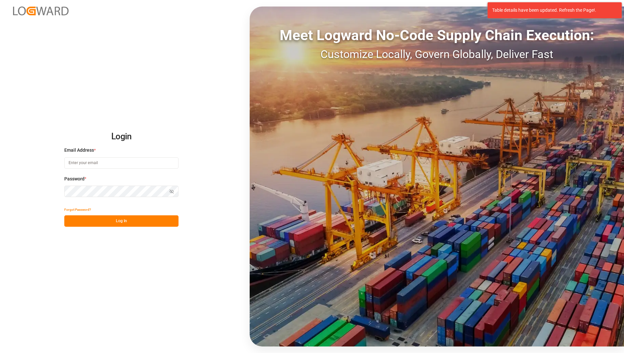  What do you see at coordinates (552, 10) in the screenshot?
I see `div: Table details have been updated. Refresh the Page!.` at bounding box center [552, 10].